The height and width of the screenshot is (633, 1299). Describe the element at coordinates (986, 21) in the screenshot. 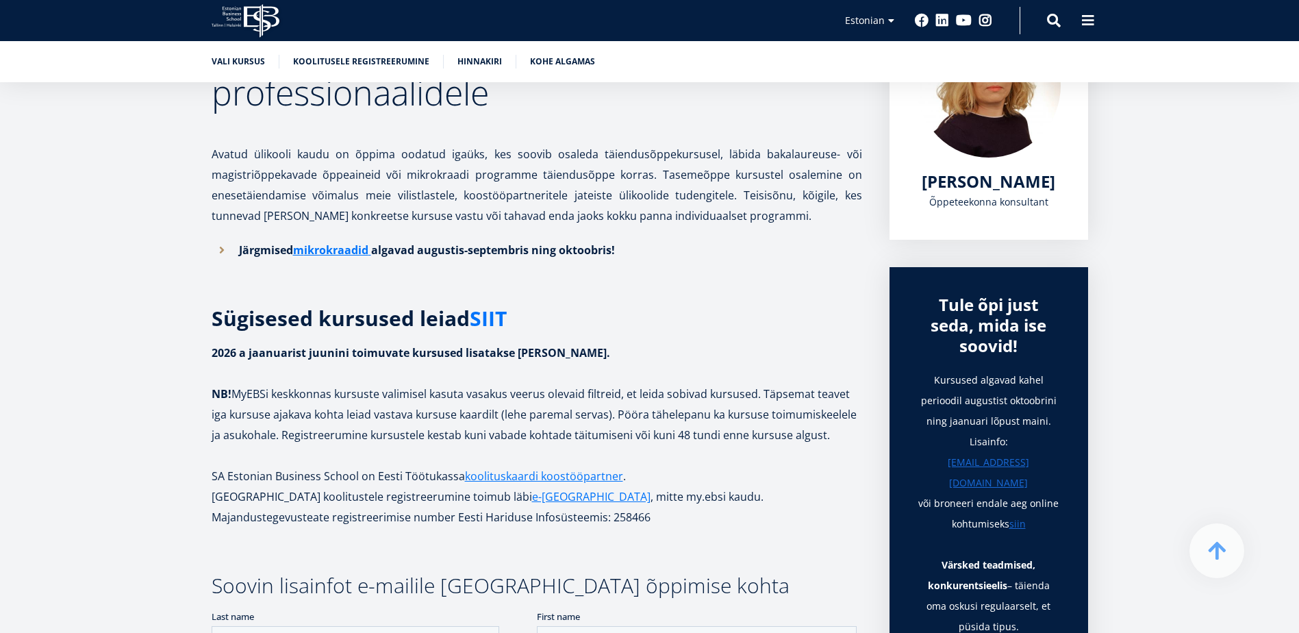

I see `a: Instagram` at that location.